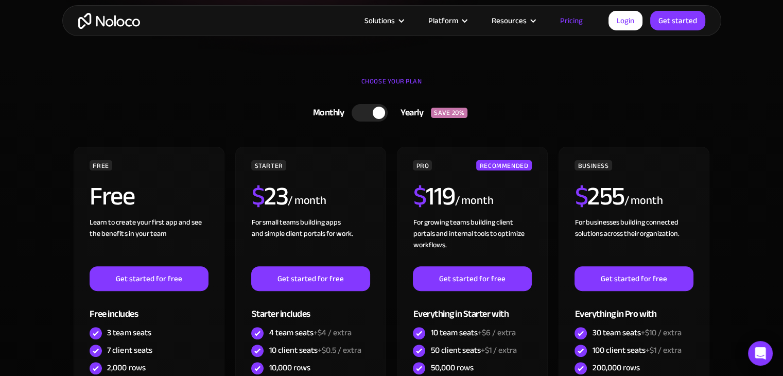 Image resolution: width=783 pixels, height=376 pixels. What do you see at coordinates (616, 367) in the screenshot?
I see `div: 200,000 rows` at bounding box center [616, 367].